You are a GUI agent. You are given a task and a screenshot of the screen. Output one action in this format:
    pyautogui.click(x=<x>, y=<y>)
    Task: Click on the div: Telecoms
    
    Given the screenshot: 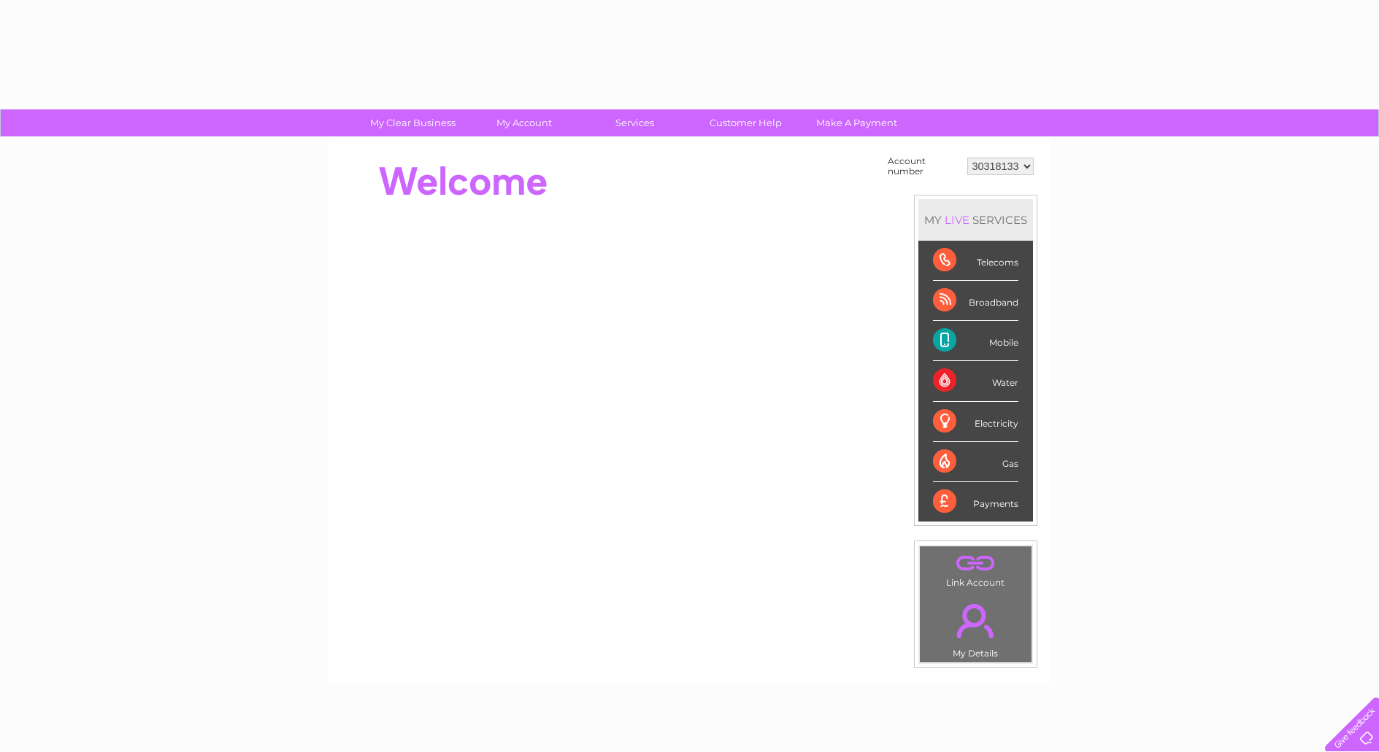 What is the action you would take?
    pyautogui.click(x=975, y=261)
    